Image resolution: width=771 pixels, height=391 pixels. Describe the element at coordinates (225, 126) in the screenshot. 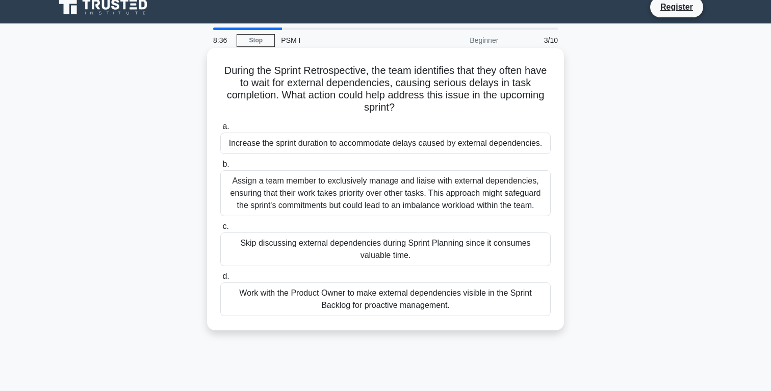

I see `span: a.` at that location.